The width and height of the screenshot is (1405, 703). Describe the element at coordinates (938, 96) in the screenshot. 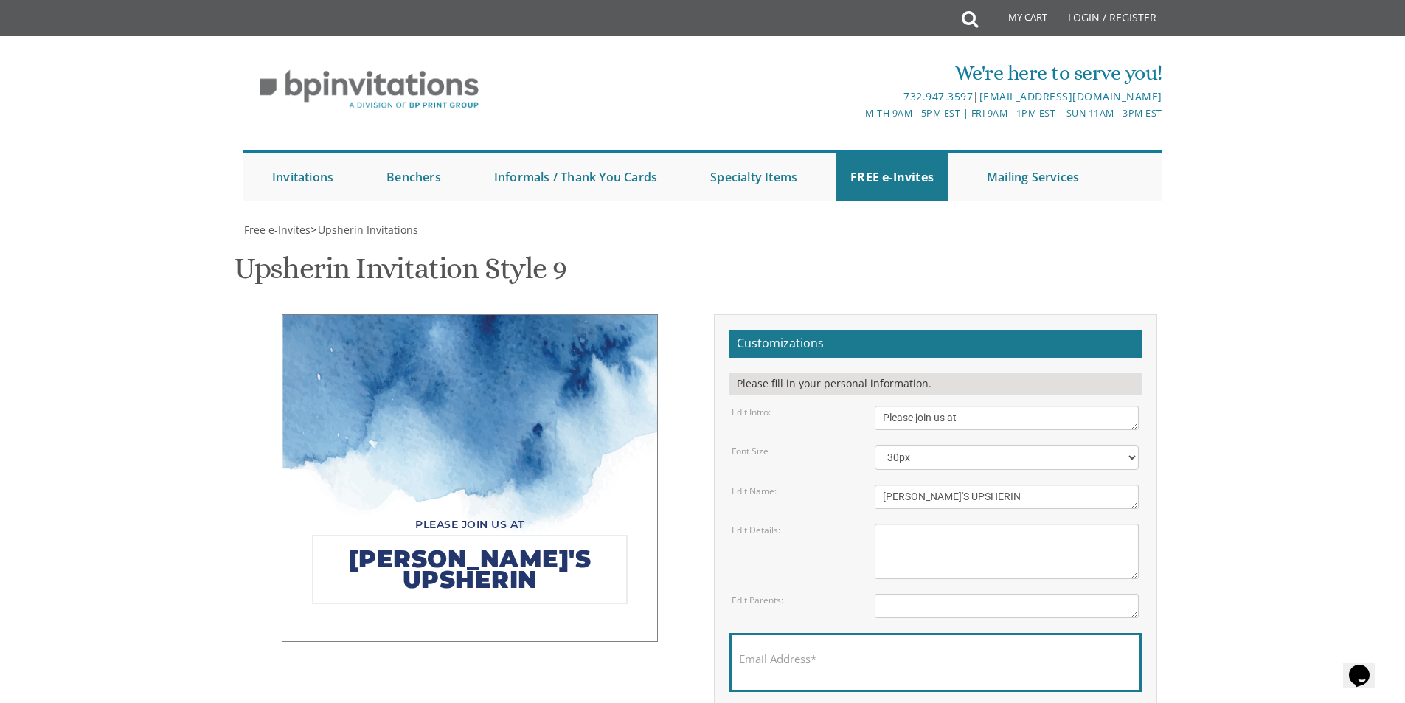

I see `a: 732.947.3597` at that location.